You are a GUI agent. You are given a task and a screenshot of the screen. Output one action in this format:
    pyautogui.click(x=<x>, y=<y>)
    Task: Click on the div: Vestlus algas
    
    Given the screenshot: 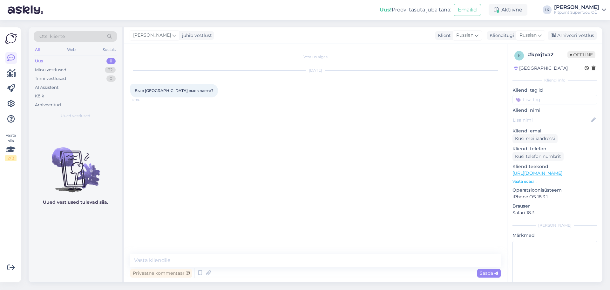 What is the action you would take?
    pyautogui.click(x=316, y=57)
    